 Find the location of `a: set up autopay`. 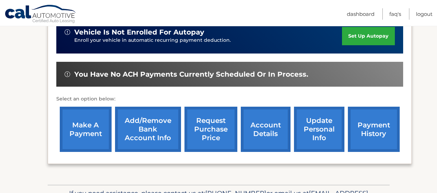

a: set up autopay is located at coordinates (369, 36).